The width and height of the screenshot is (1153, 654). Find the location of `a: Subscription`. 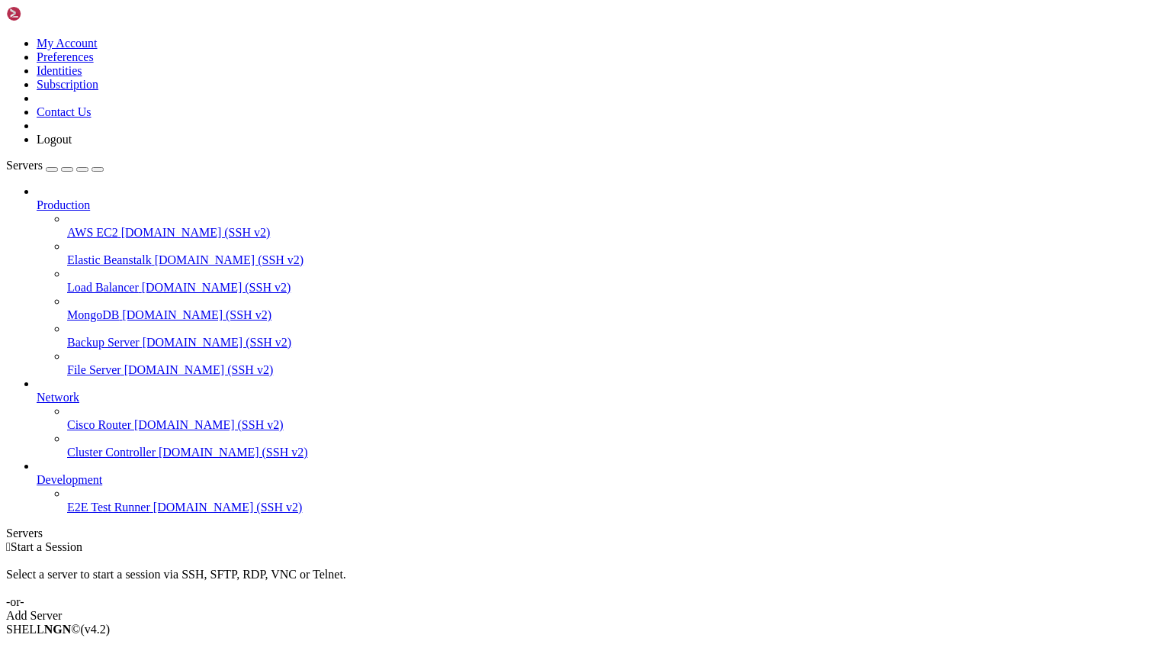

a: Subscription is located at coordinates (67, 84).